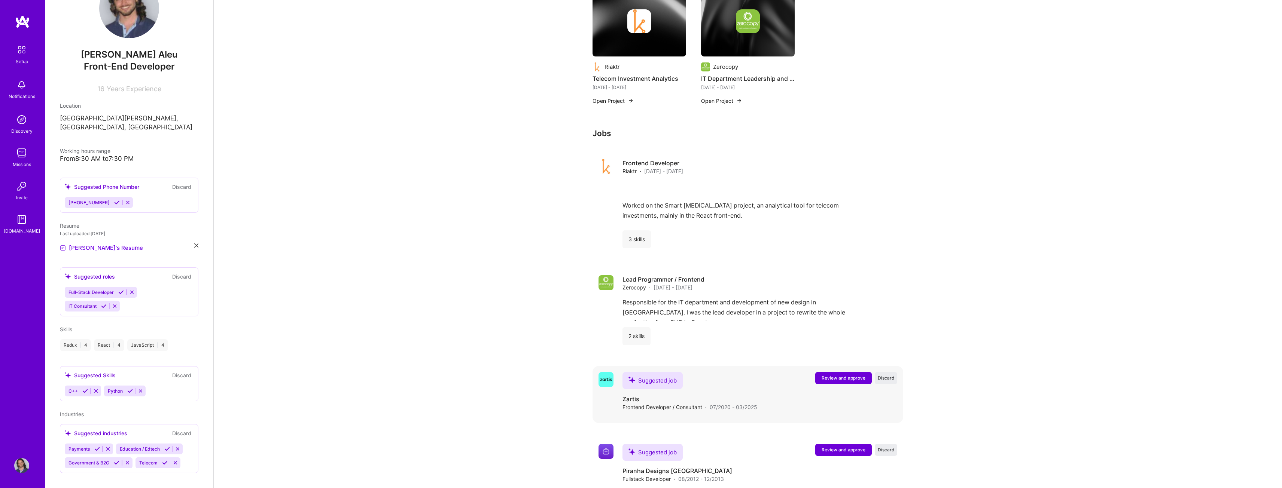 The width and height of the screenshot is (1282, 488). Describe the element at coordinates (22, 85) in the screenshot. I see `img: bell` at that location.